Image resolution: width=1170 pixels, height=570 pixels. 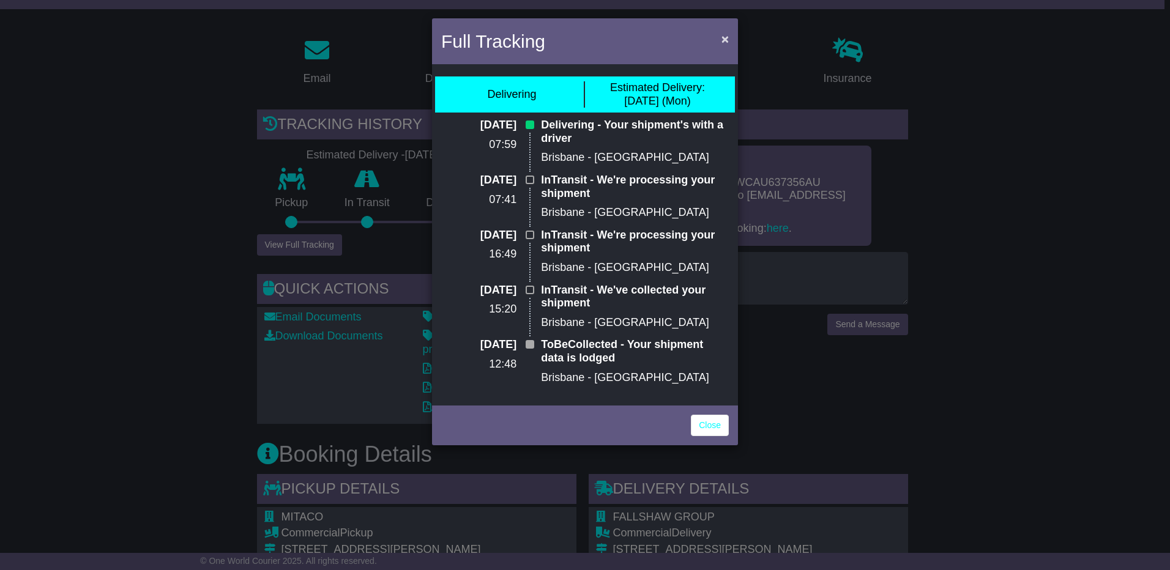 What do you see at coordinates (635, 351) in the screenshot?
I see `p: ToBeCollected - Your shipment data is lodged` at bounding box center [635, 351].